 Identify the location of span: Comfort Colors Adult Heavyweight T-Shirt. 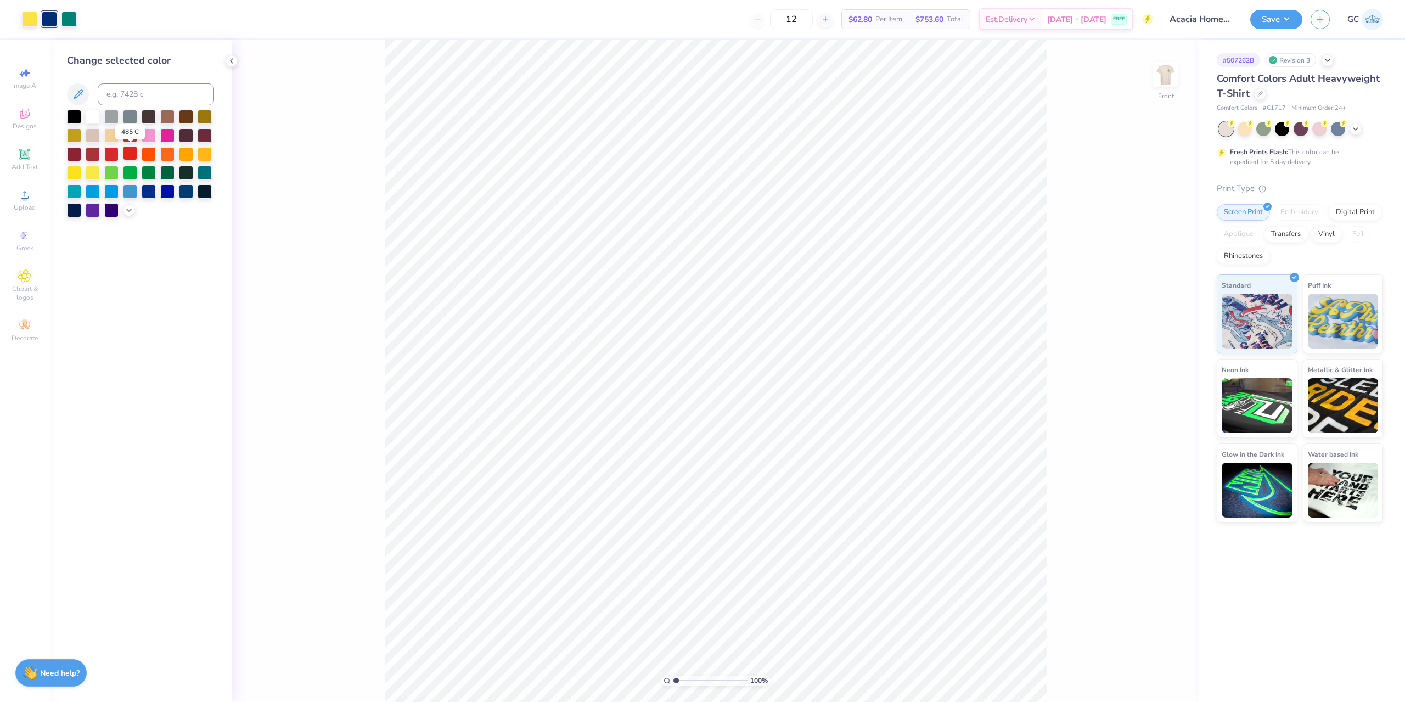
(1298, 86).